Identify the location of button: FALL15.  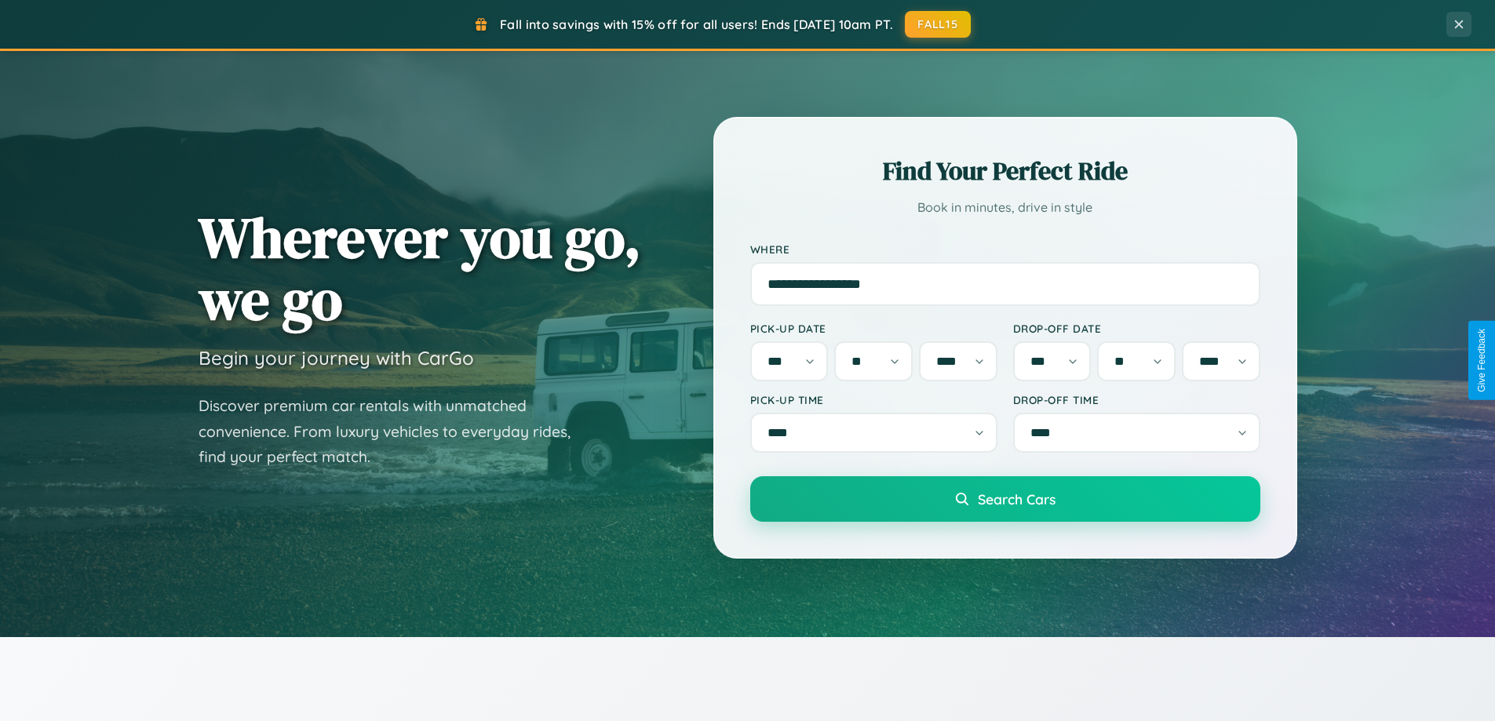
(938, 24).